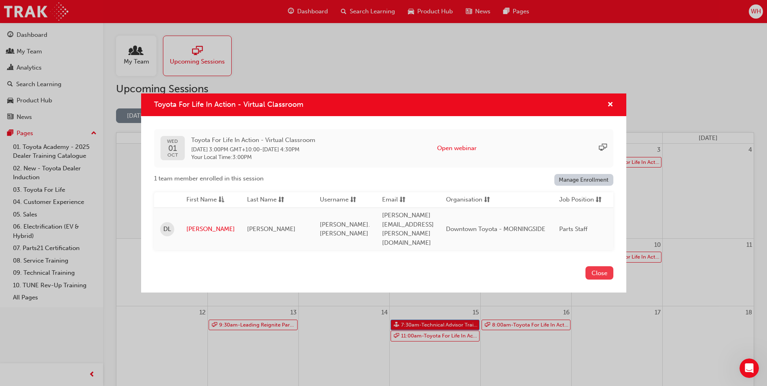 Image resolution: width=767 pixels, height=386 pixels. Describe the element at coordinates (582, 200) in the screenshot. I see `button: Job Positionsorting-icon` at that location.